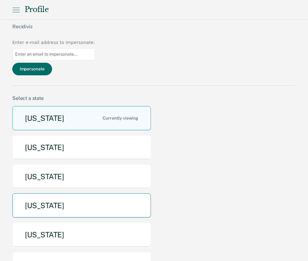 The width and height of the screenshot is (308, 261). What do you see at coordinates (54, 54) in the screenshot?
I see `input: Enter an email to impersonate...` at bounding box center [54, 54].